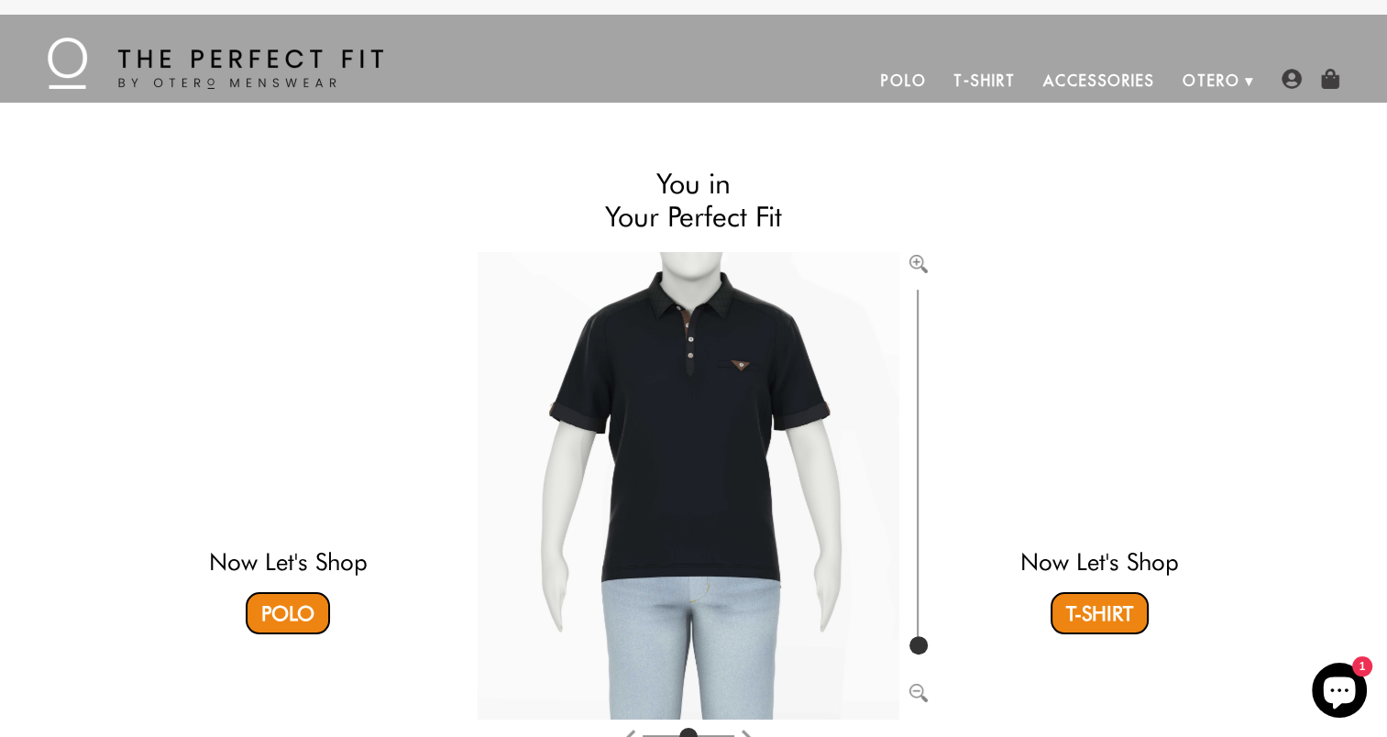 Image resolution: width=1387 pixels, height=737 pixels. Describe the element at coordinates (1330, 79) in the screenshot. I see `img: shopping-bag-icon.png` at that location.